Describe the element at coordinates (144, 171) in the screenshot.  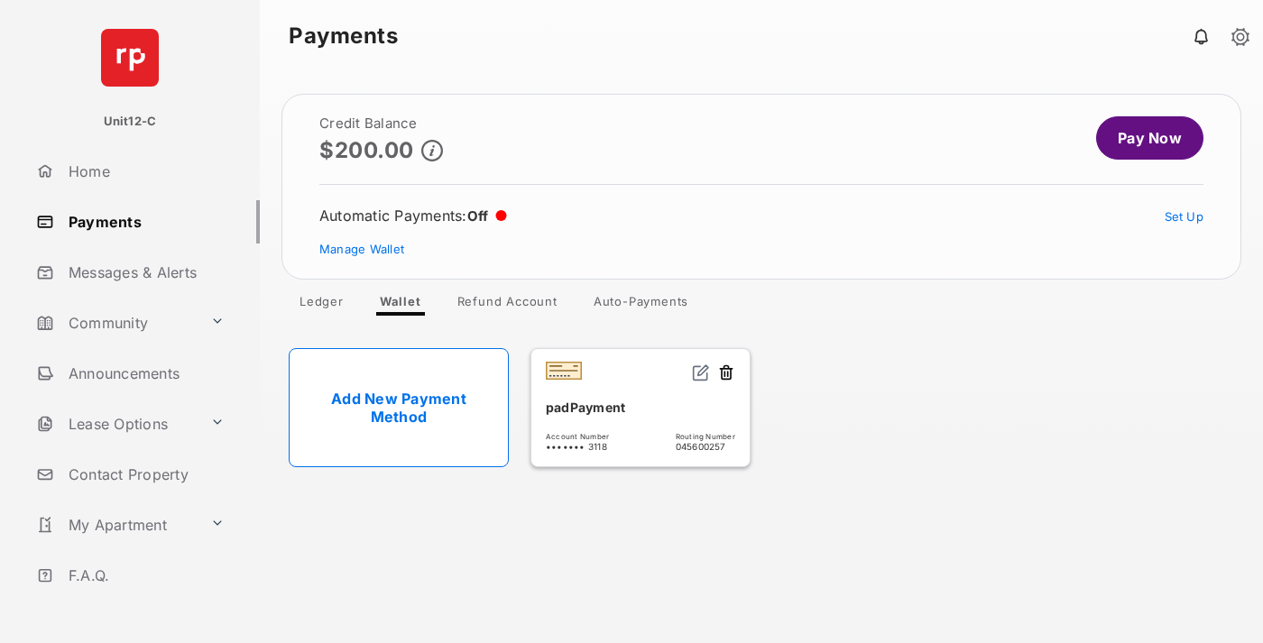
I see `a: Home` at that location.